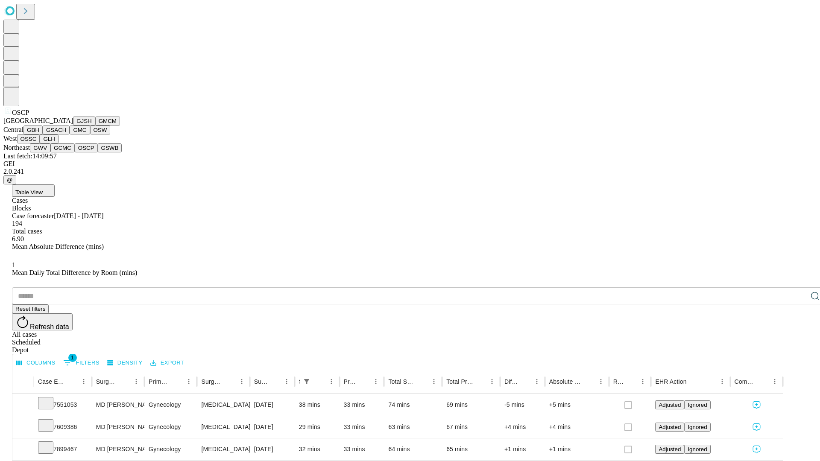  Describe the element at coordinates (577, 427) in the screenshot. I see `div: +4 mins` at that location.